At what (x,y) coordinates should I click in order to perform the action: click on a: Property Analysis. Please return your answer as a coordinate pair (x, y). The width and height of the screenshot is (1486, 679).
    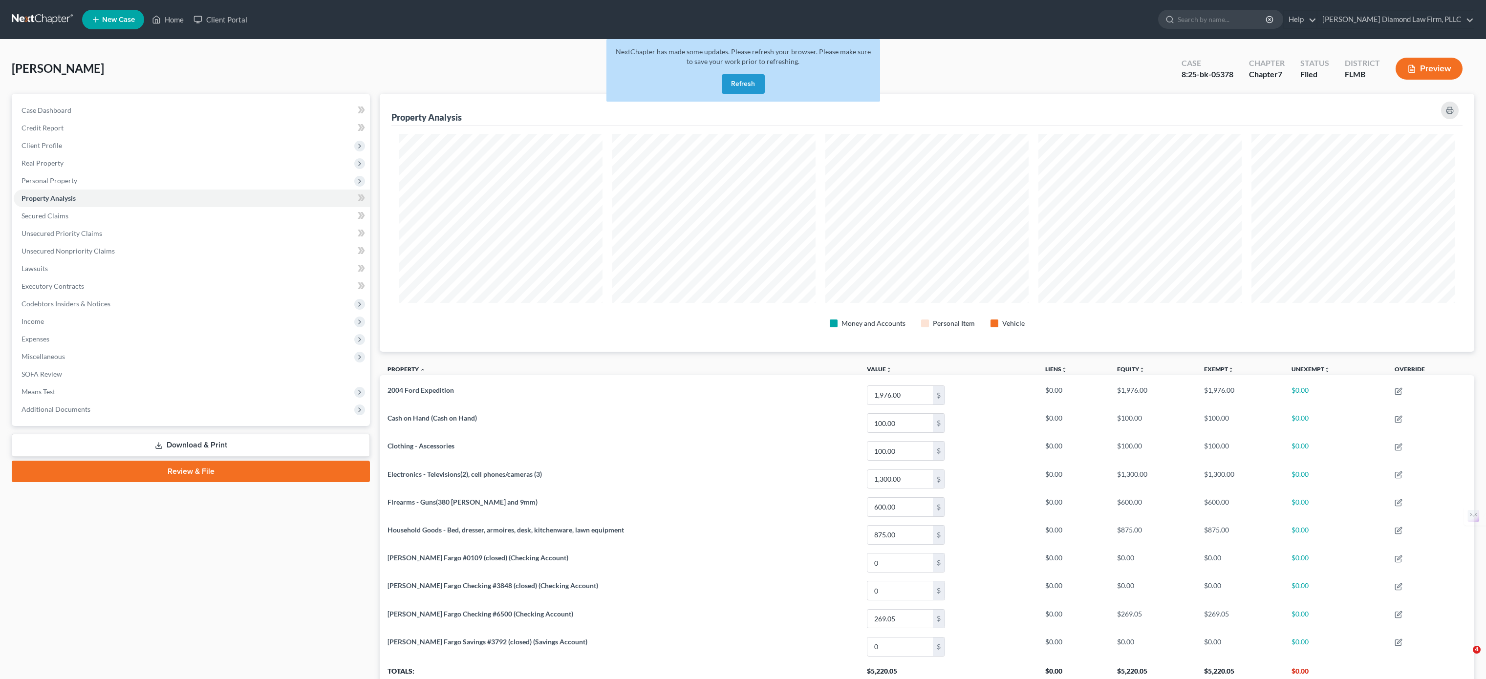
    Looking at the image, I should click on (192, 198).